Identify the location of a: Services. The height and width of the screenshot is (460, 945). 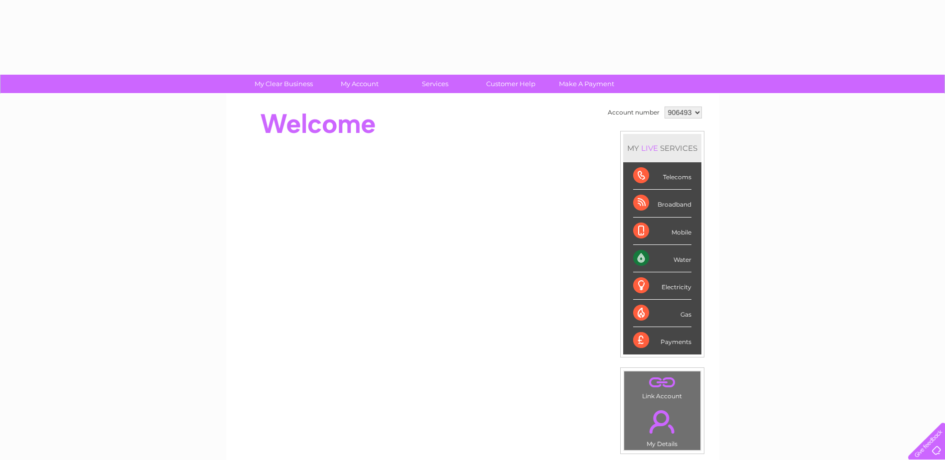
(435, 84).